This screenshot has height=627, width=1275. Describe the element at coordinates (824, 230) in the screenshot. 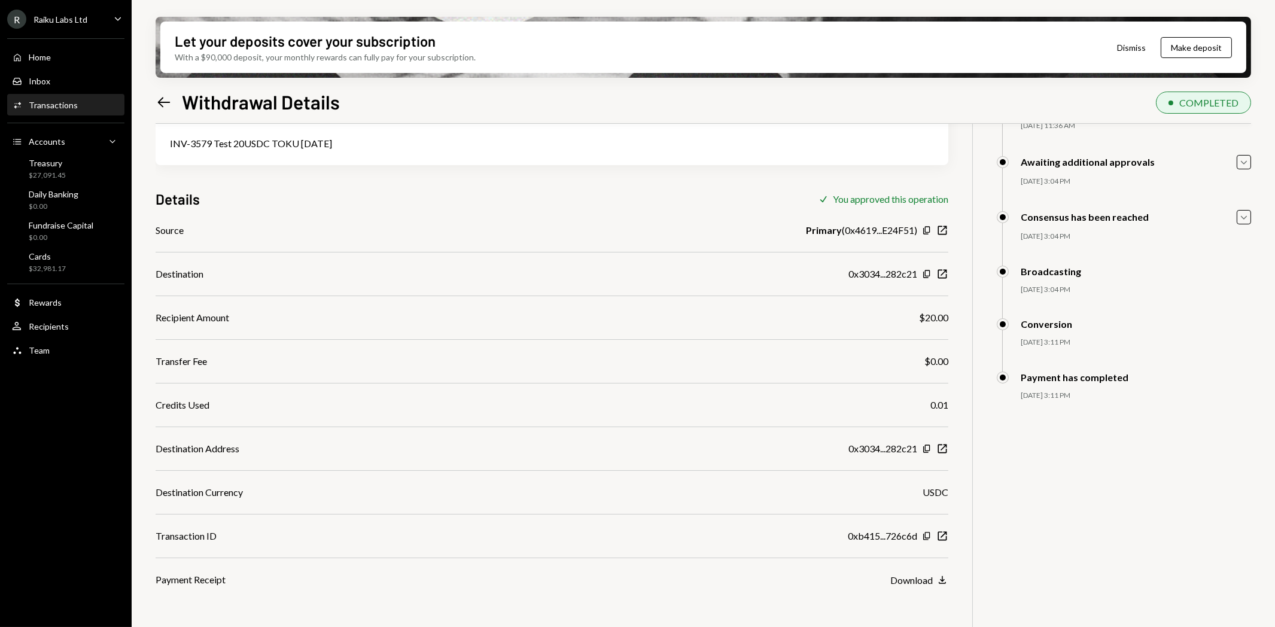

I see `b: Primary` at that location.